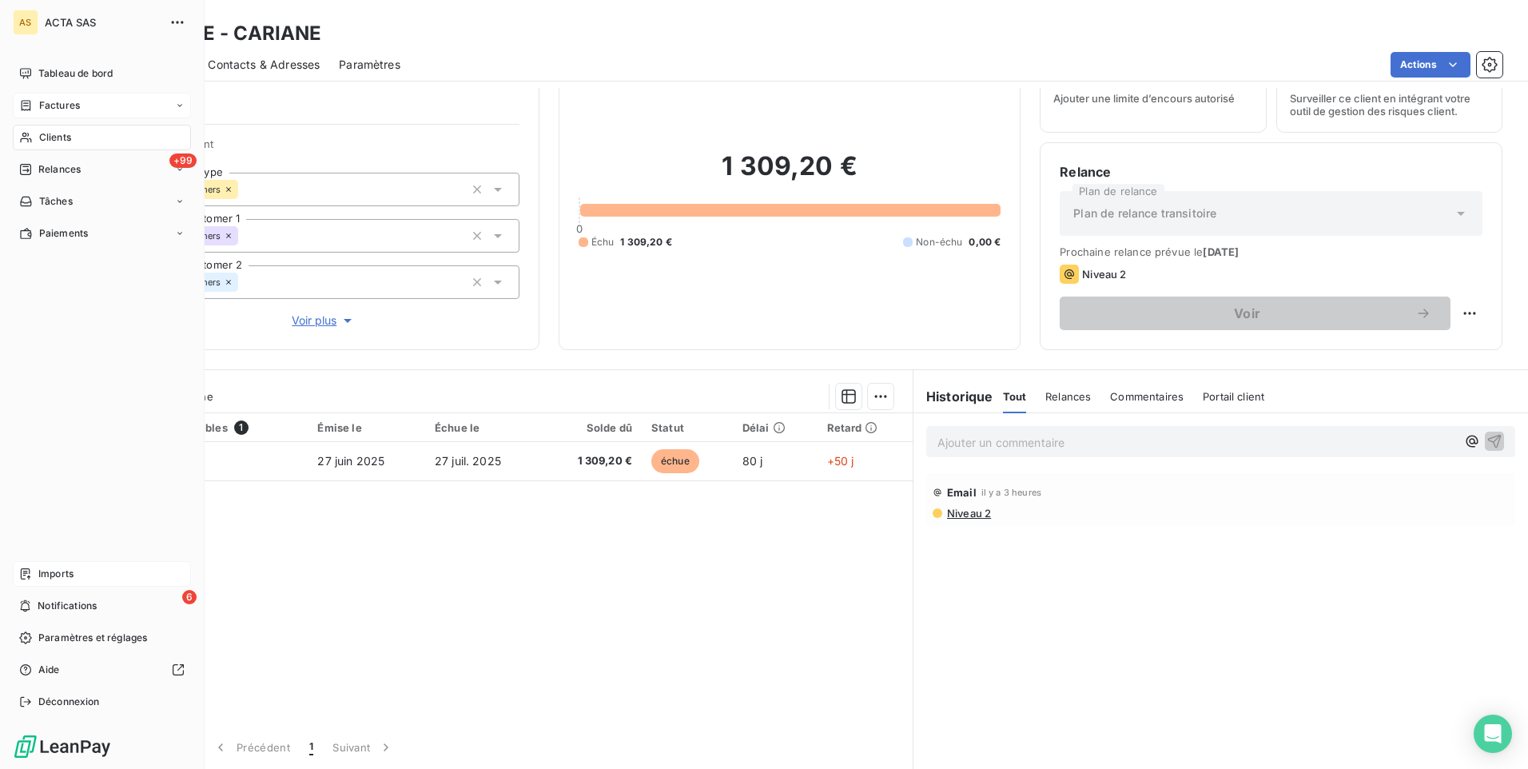 This screenshot has height=769, width=1528. What do you see at coordinates (1144, 98) in the screenshot?
I see `span: Ajouter une limite d’encours autorisé` at bounding box center [1144, 98].